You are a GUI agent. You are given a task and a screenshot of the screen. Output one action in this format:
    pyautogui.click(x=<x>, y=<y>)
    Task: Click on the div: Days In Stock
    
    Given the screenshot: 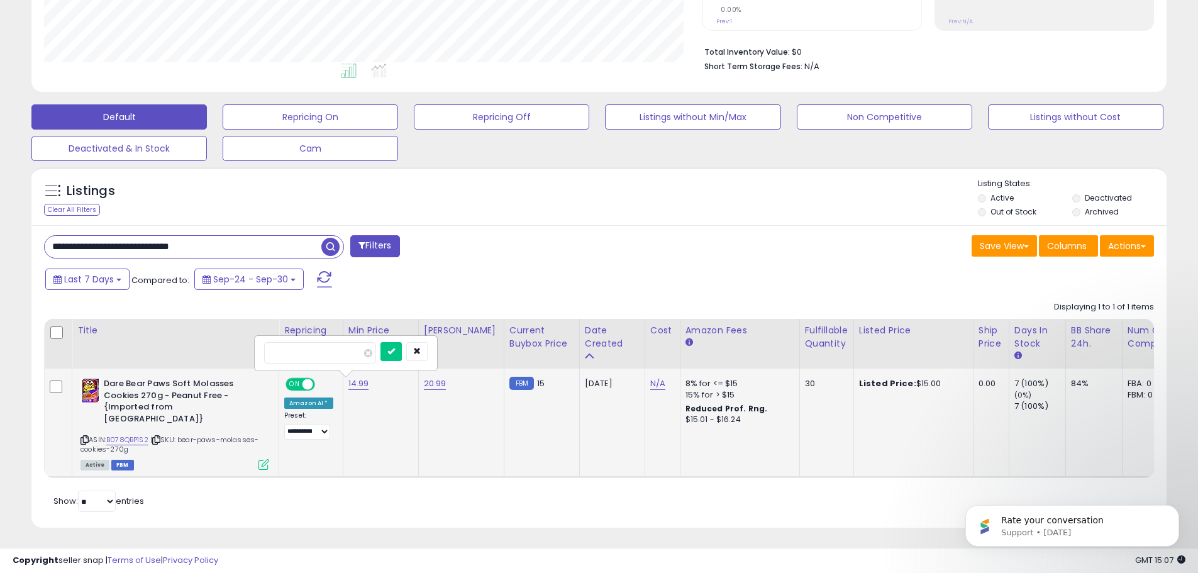 What is the action you would take?
    pyautogui.click(x=1037, y=337)
    